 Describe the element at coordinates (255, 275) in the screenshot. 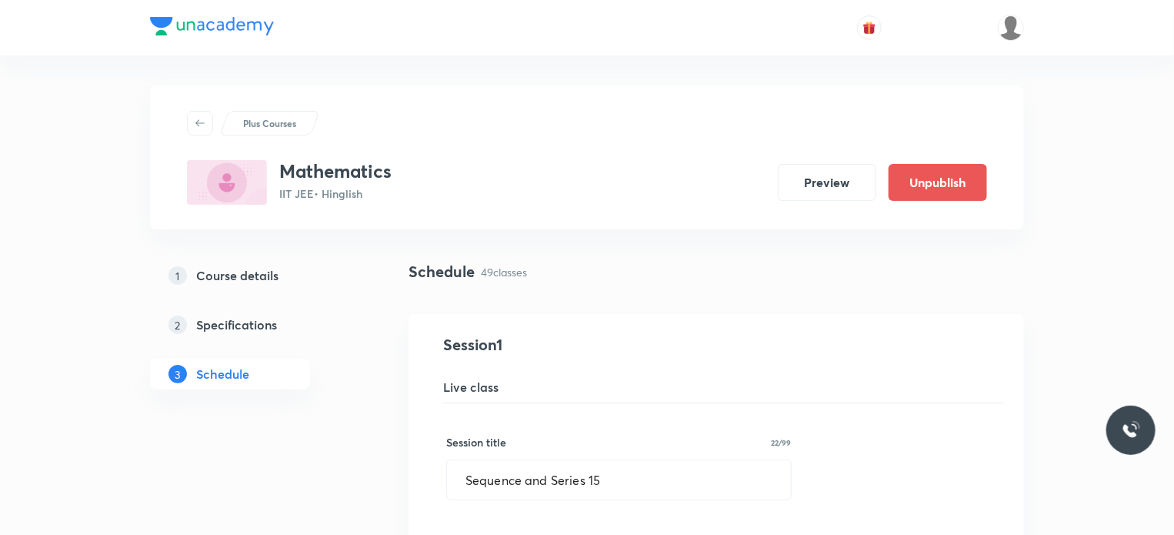

I see `a: 1Course details` at that location.